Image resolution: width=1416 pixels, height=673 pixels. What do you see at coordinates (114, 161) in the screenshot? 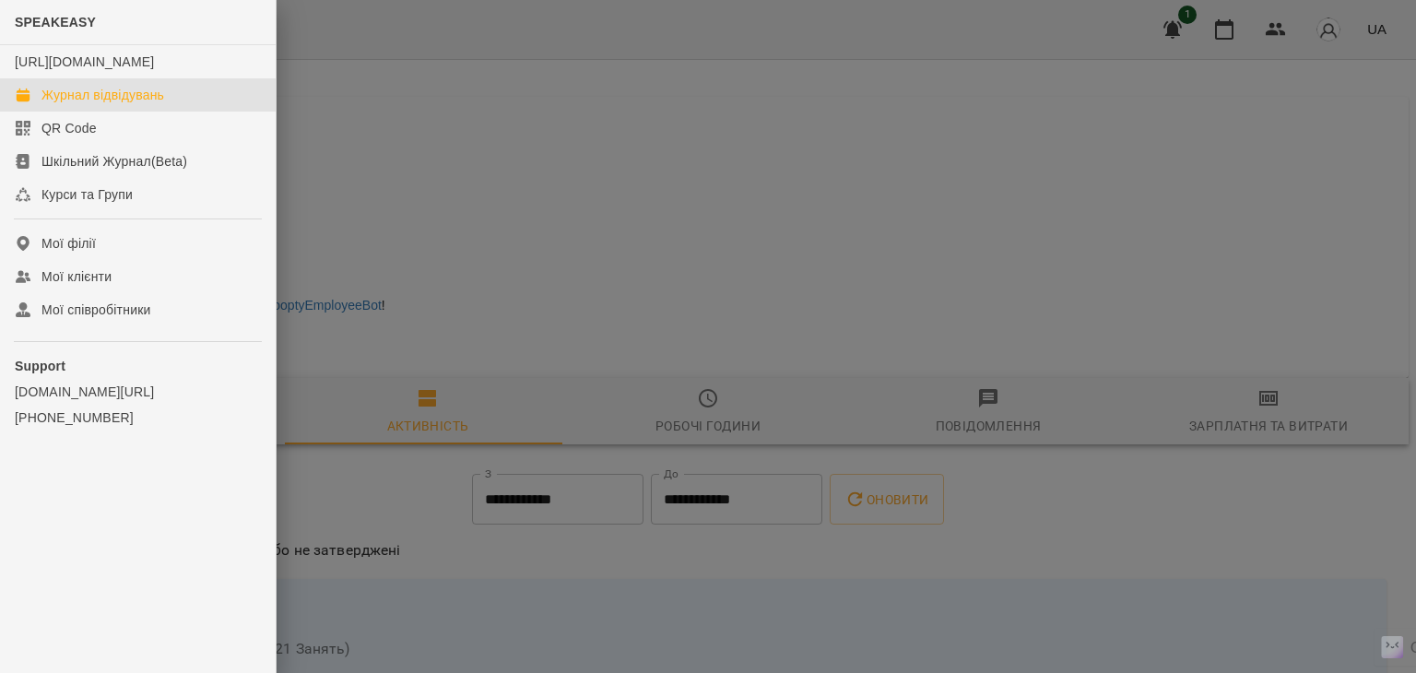
I see `div: Шкільний Журнал(Beta)` at bounding box center [114, 161].